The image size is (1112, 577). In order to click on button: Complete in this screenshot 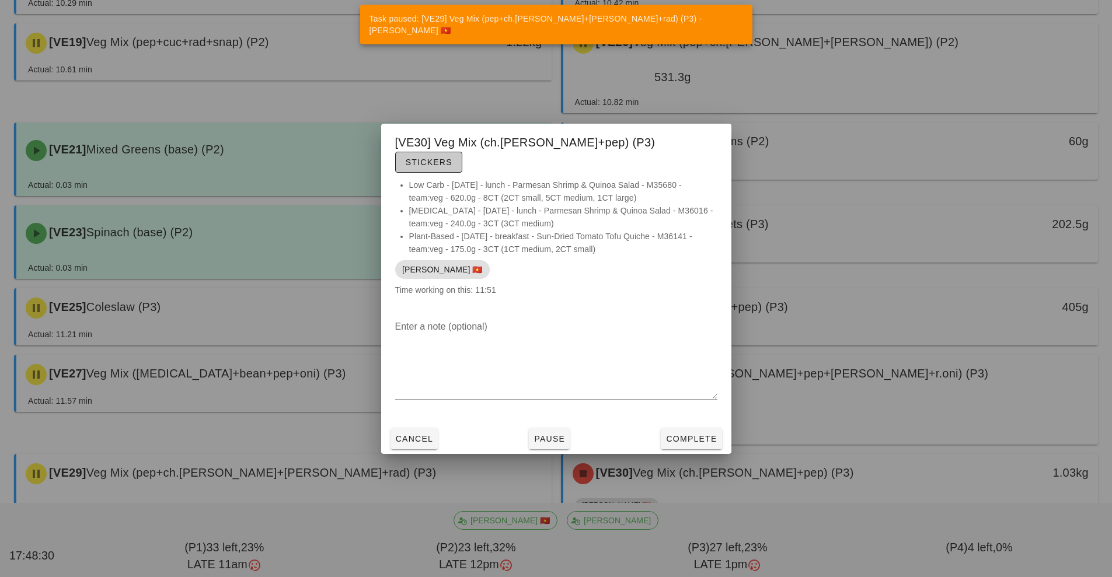, I will do `click(691, 439)`.